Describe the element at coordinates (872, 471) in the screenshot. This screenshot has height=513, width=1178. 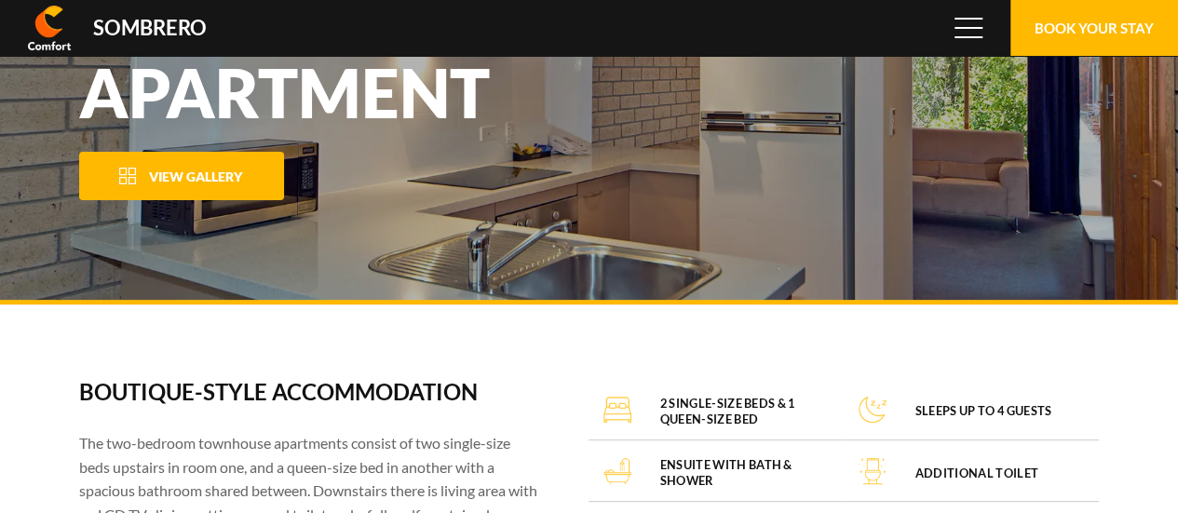
I see `img: Additional toilet` at that location.